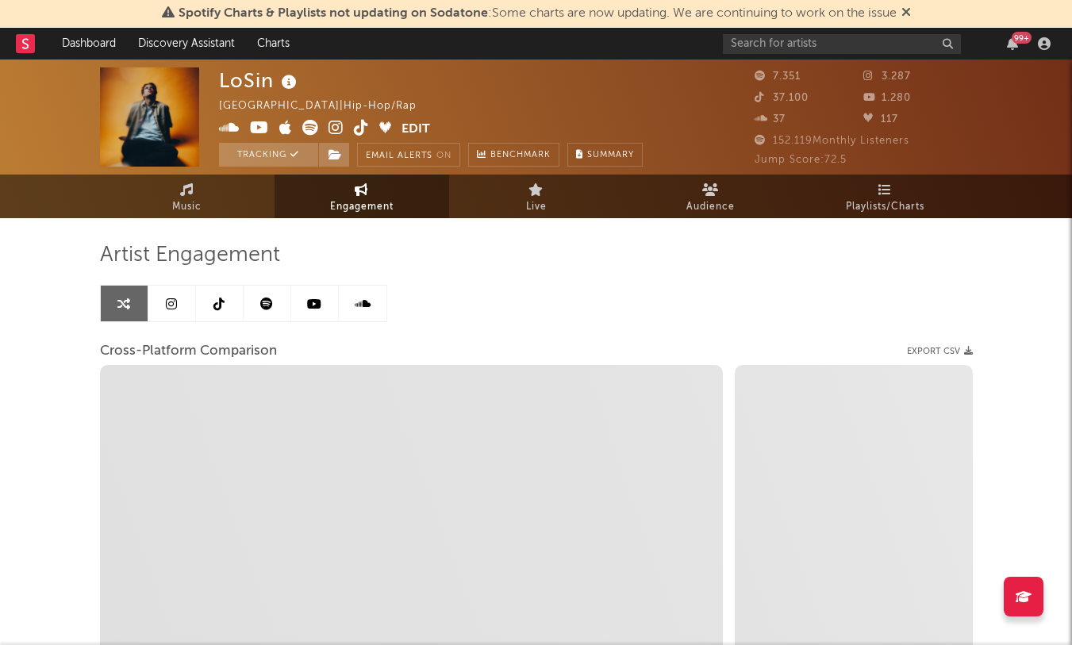 The image size is (1072, 645). What do you see at coordinates (610, 155) in the screenshot?
I see `span: Summary` at bounding box center [610, 155].